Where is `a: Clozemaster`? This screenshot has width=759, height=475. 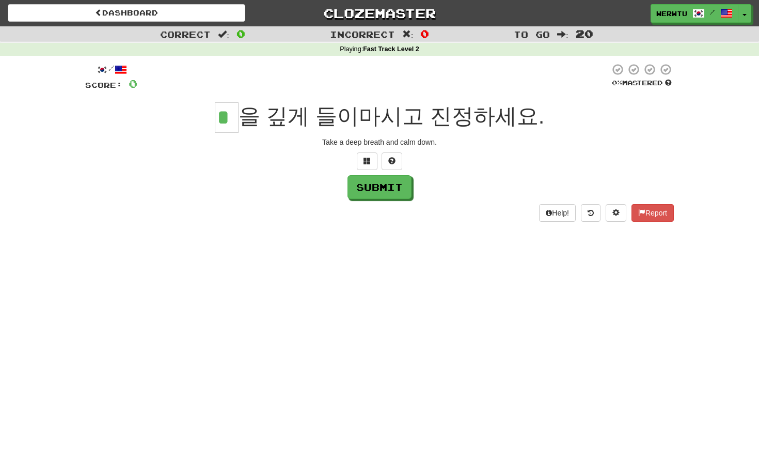 a: Clozemaster is located at coordinates (380, 13).